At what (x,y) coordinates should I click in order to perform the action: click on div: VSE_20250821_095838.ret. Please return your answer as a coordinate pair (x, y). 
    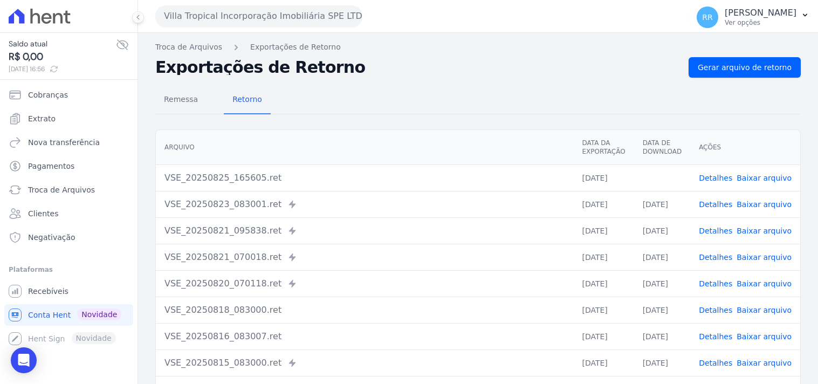
    Looking at the image, I should click on (365, 231).